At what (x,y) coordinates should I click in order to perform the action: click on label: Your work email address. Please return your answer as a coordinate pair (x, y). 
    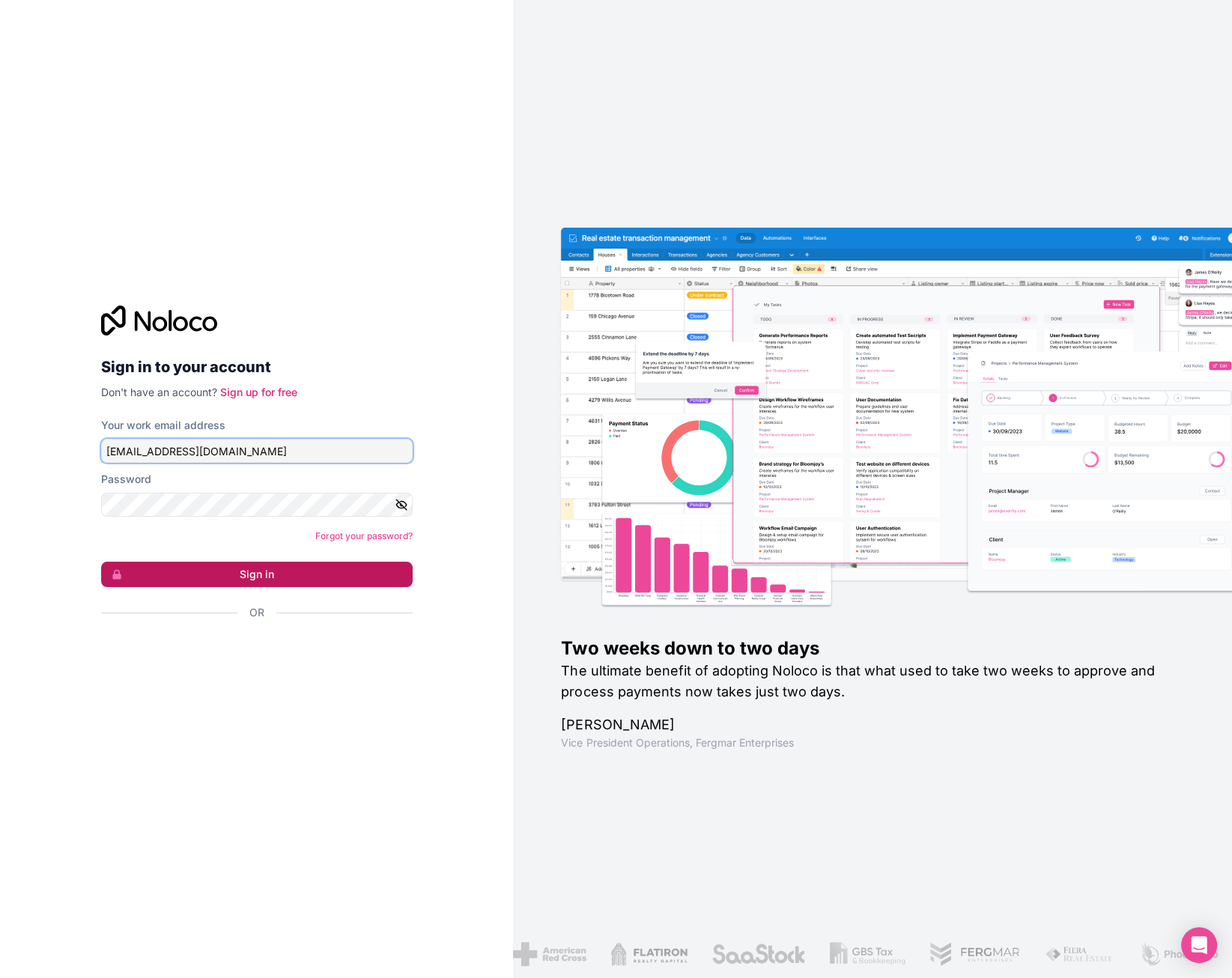
    Looking at the image, I should click on (163, 426).